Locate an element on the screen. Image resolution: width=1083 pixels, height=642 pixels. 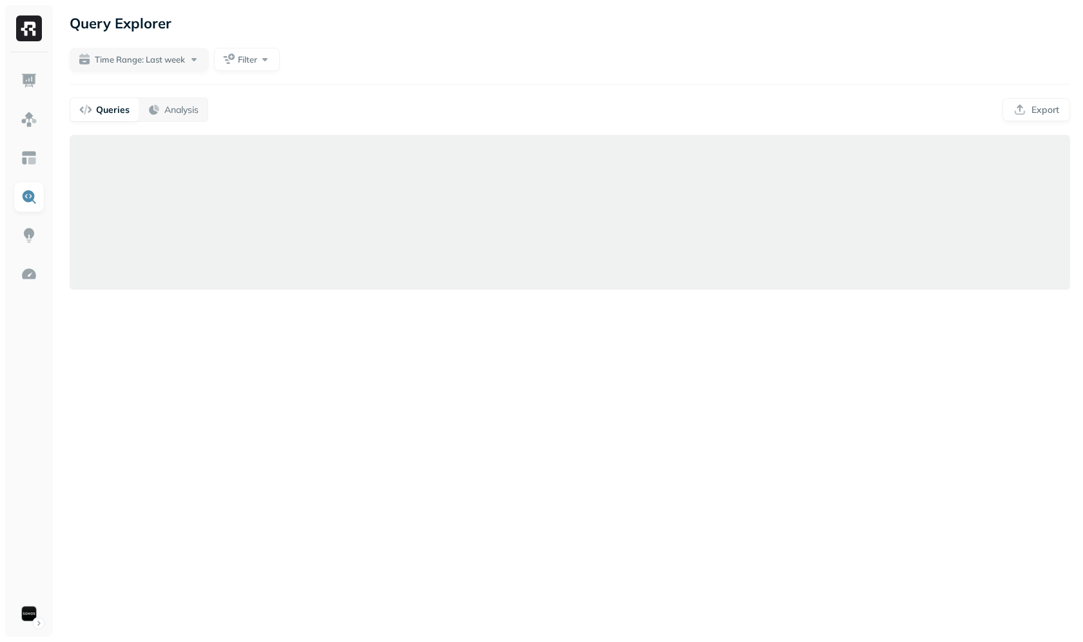
img: Assets is located at coordinates (29, 119).